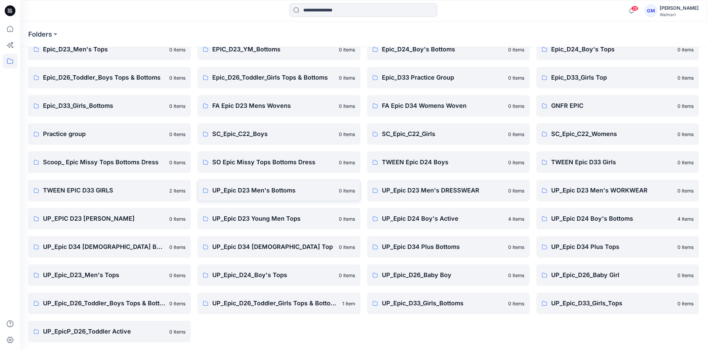 The image size is (707, 350). I want to click on p: Epic_D23_Men's Tops, so click(104, 49).